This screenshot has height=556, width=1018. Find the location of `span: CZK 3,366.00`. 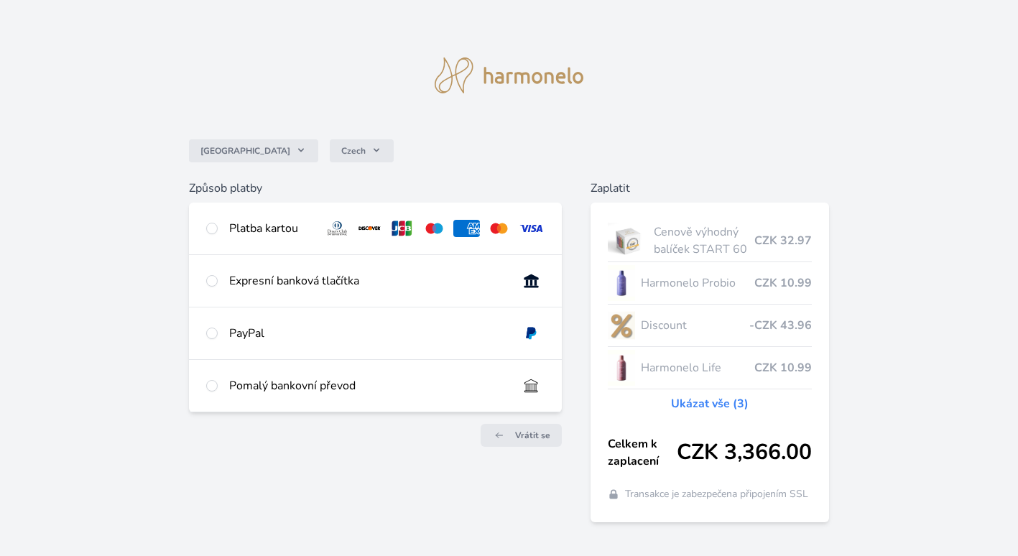

span: CZK 3,366.00 is located at coordinates (744, 452).